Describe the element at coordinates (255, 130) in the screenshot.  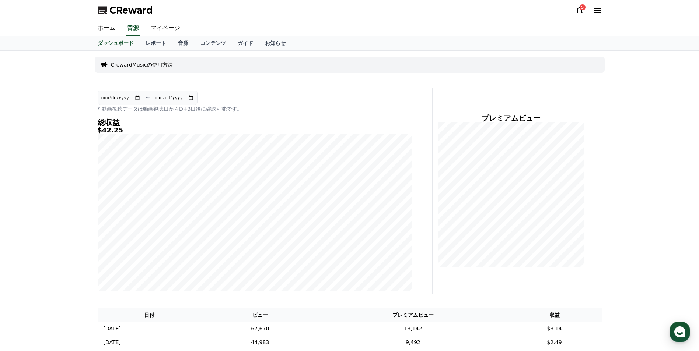
I see `h5: $42.25` at that location.